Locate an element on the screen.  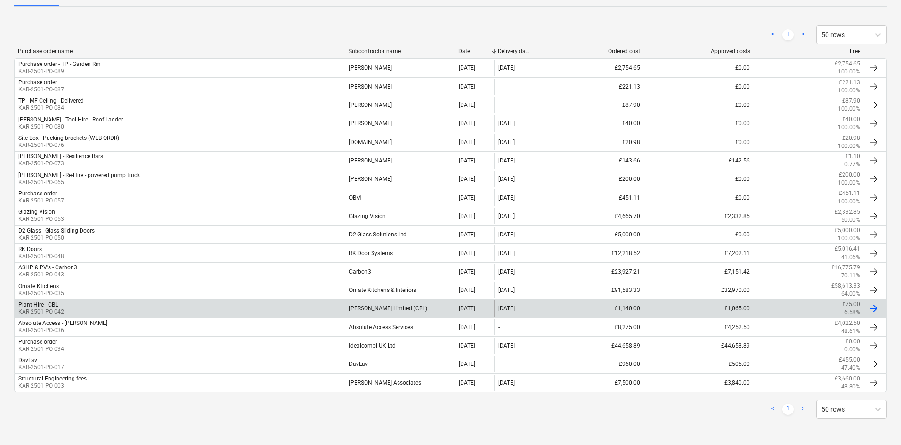
div: £1,140.00 is located at coordinates (589, 309).